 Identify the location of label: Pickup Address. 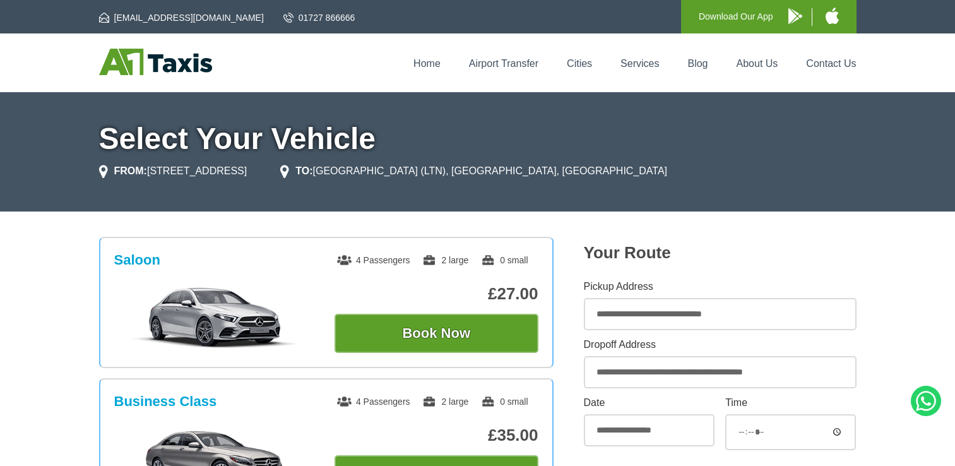
(720, 287).